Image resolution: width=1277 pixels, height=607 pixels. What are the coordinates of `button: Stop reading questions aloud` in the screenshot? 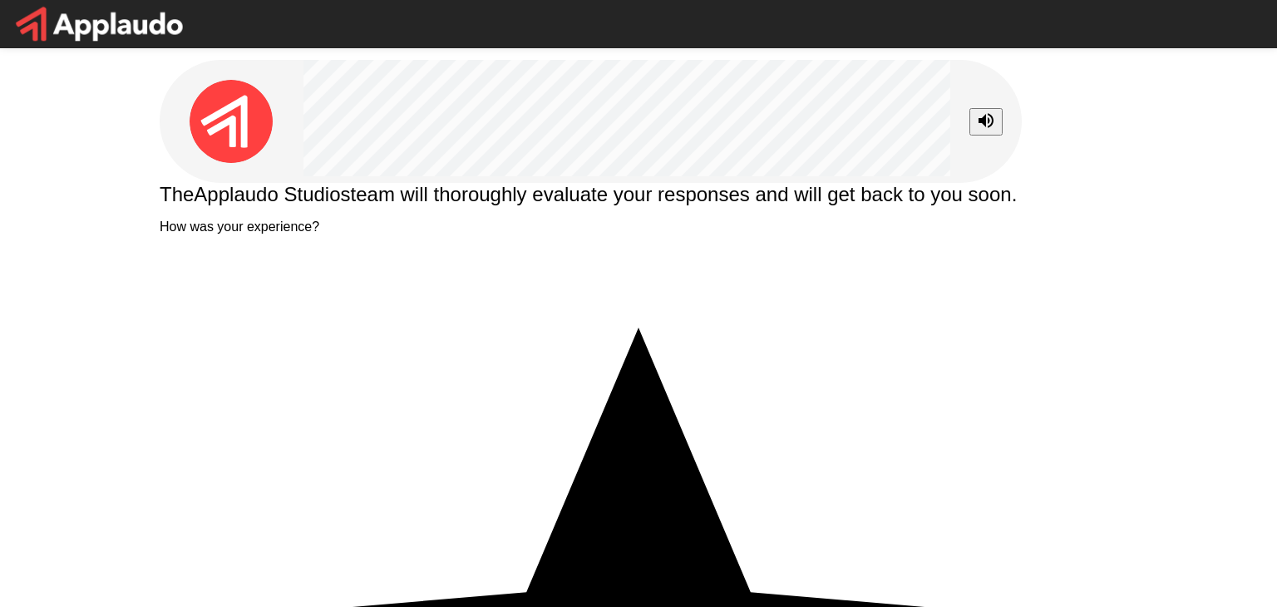 It's located at (986, 121).